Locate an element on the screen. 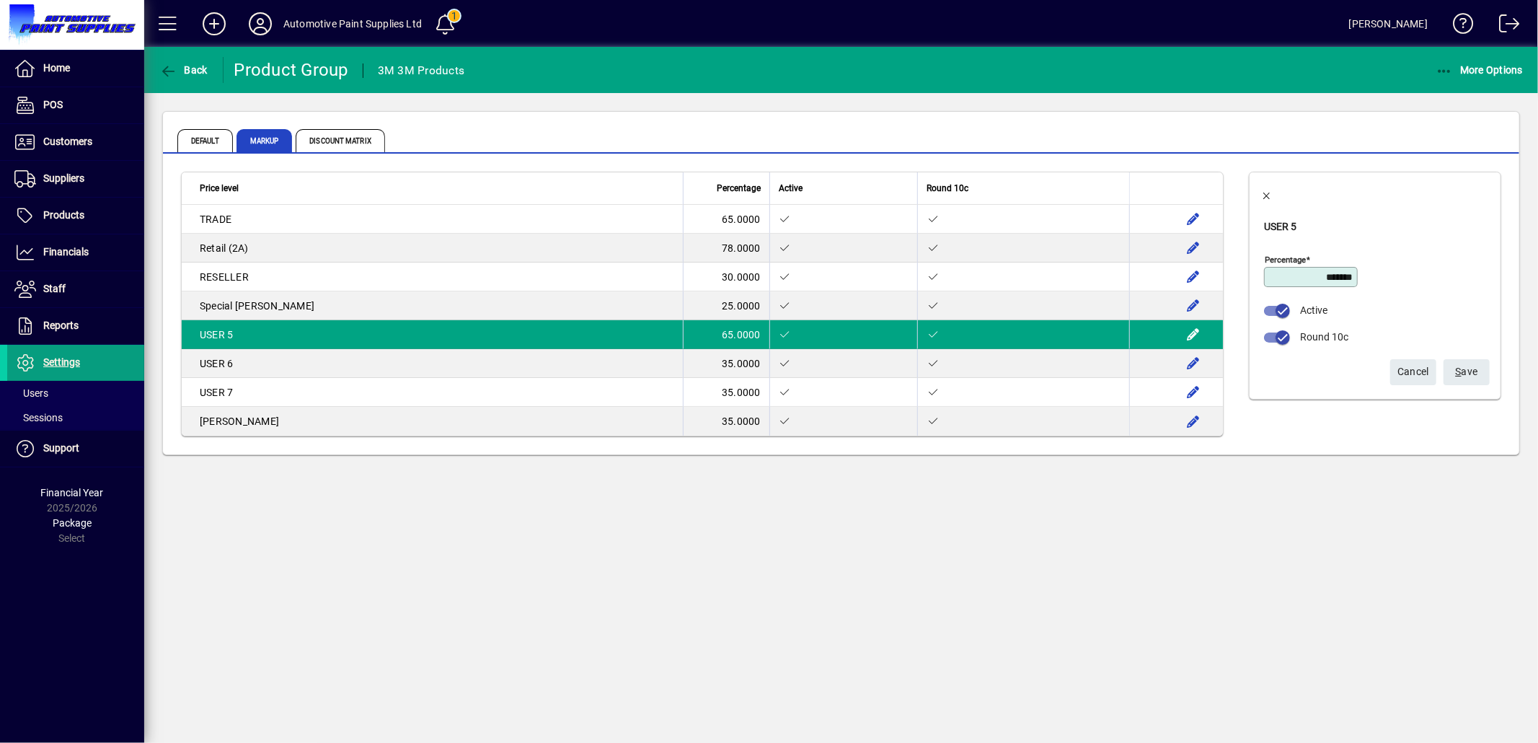 This screenshot has width=1538, height=743. span: POS is located at coordinates (53, 105).